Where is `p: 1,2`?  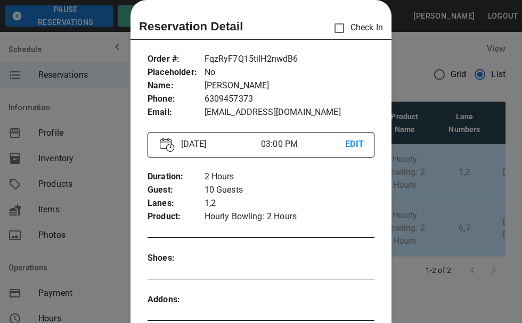 p: 1,2 is located at coordinates (290, 203).